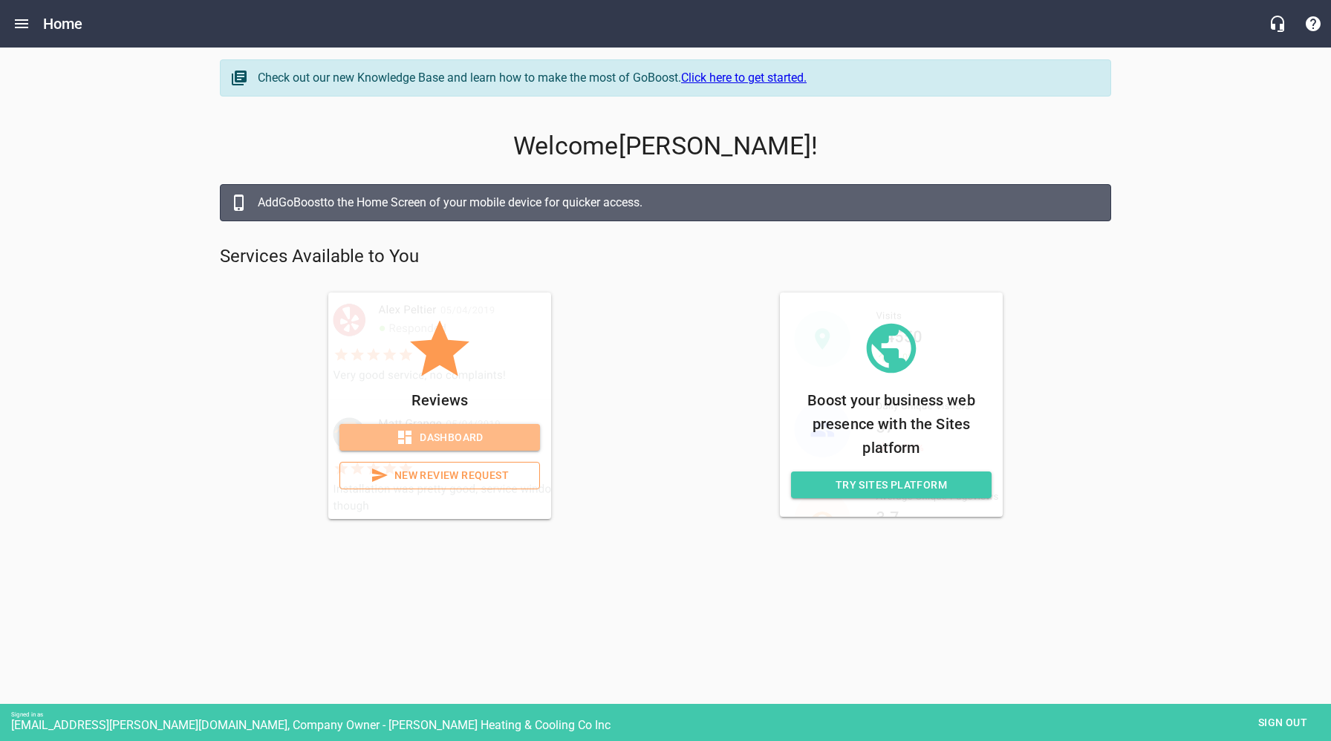 The height and width of the screenshot is (741, 1331). What do you see at coordinates (1283, 723) in the screenshot?
I see `span: Sign out` at bounding box center [1283, 723].